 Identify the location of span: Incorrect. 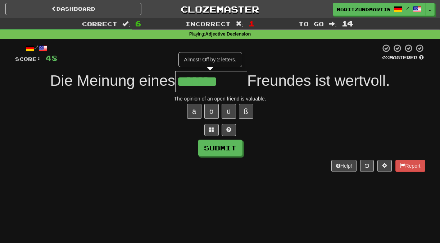
(208, 24).